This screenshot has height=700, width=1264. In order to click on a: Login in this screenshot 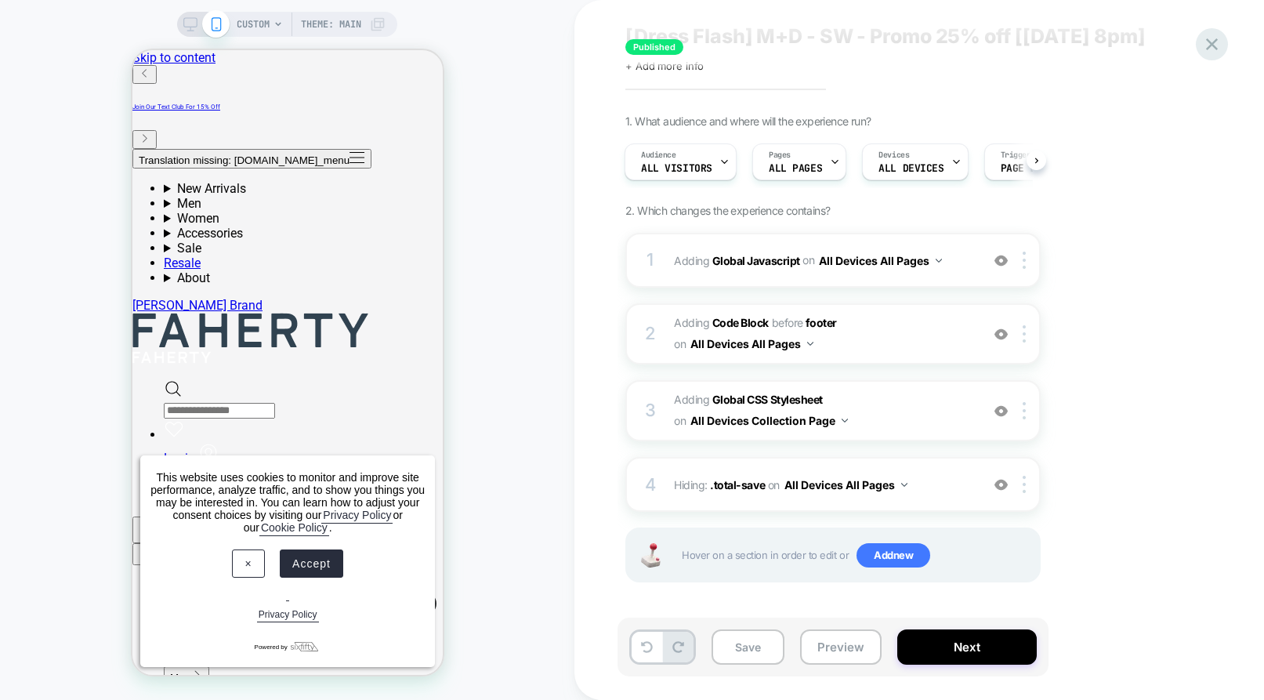, I will do `click(59, 408)`.